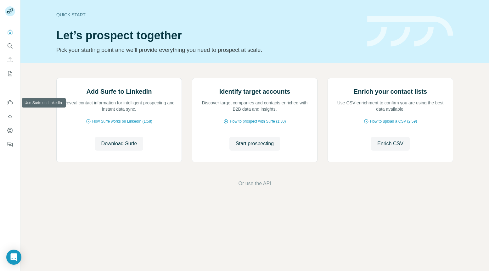 This screenshot has width=489, height=271. Describe the element at coordinates (258, 122) in the screenshot. I see `span: How to prospect with Surfe (1:30)` at that location.